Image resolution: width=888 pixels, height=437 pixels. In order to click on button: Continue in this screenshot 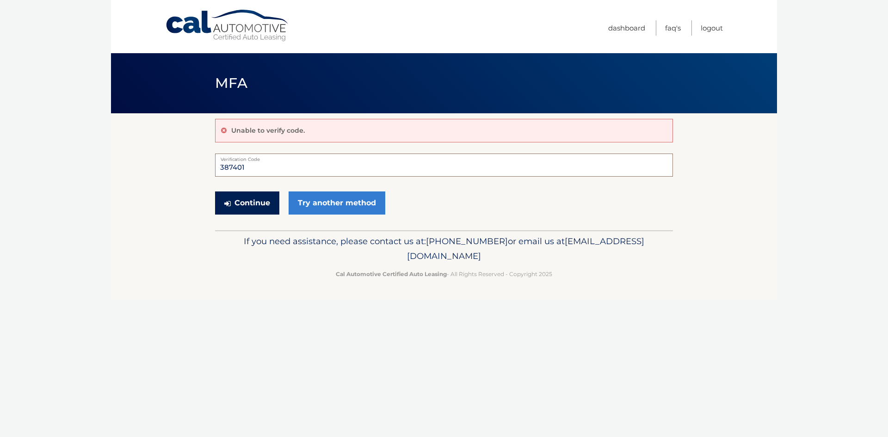, I will do `click(247, 203)`.